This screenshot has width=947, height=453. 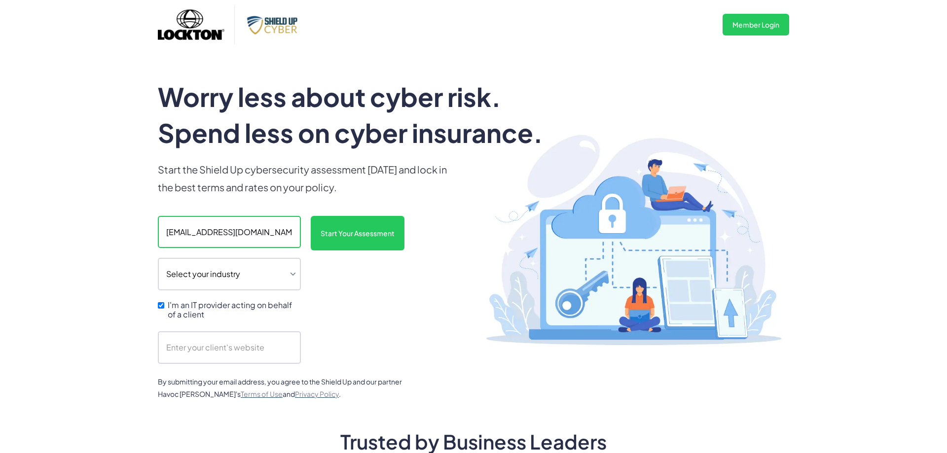 What do you see at coordinates (229, 348) in the screenshot?
I see `input: Enter your client's website` at bounding box center [229, 348].